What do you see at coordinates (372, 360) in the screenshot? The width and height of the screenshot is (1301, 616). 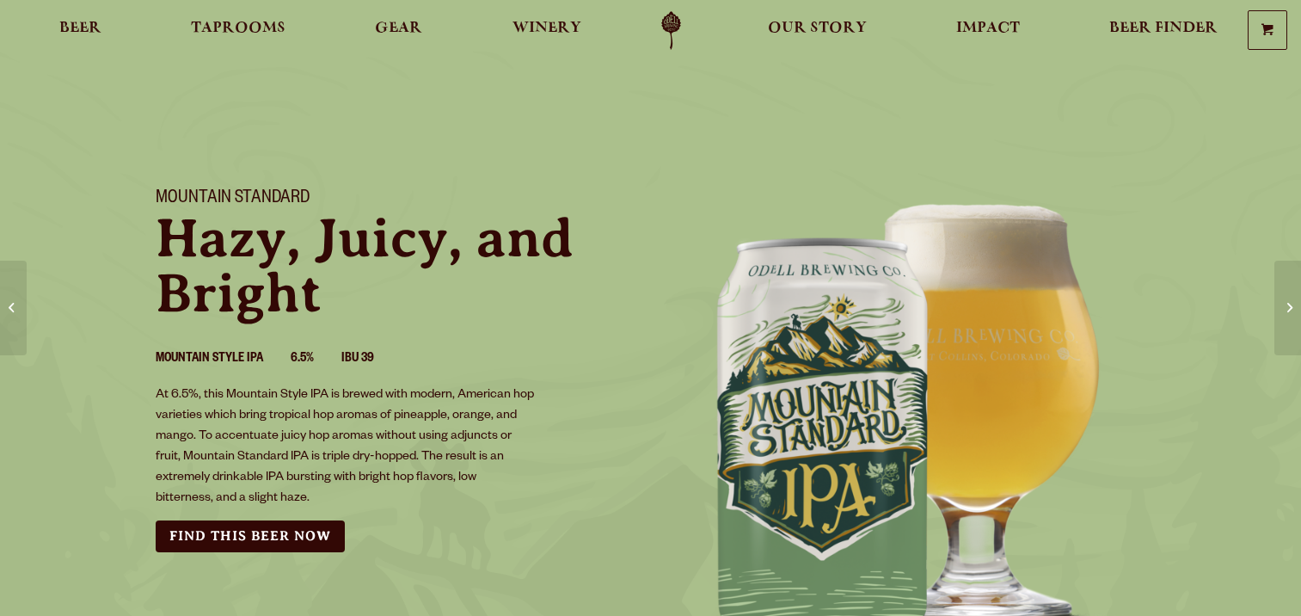 I see `li: IBU 39` at bounding box center [372, 360].